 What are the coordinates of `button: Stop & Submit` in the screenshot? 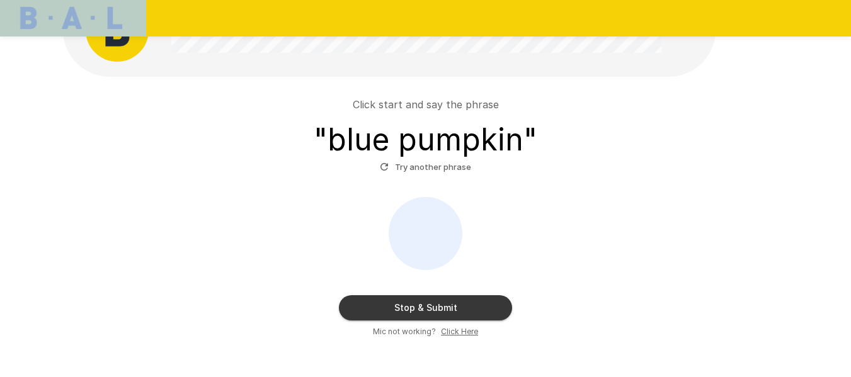 It's located at (425, 308).